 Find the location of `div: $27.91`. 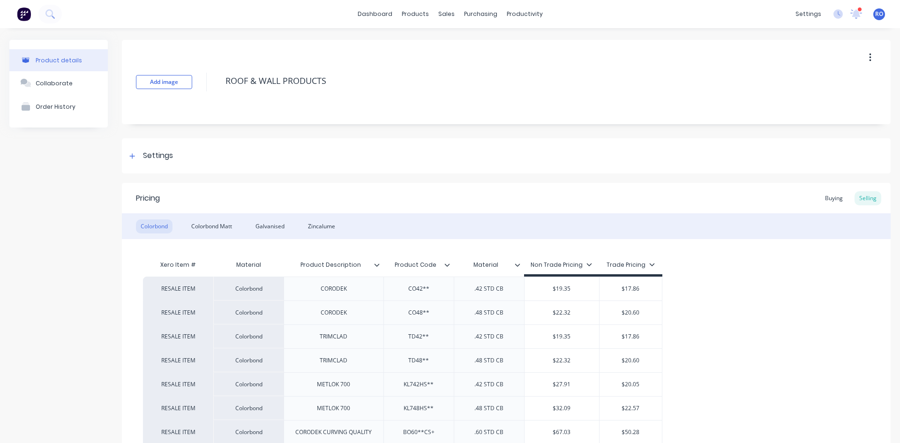

div: $27.91 is located at coordinates (562, 384).